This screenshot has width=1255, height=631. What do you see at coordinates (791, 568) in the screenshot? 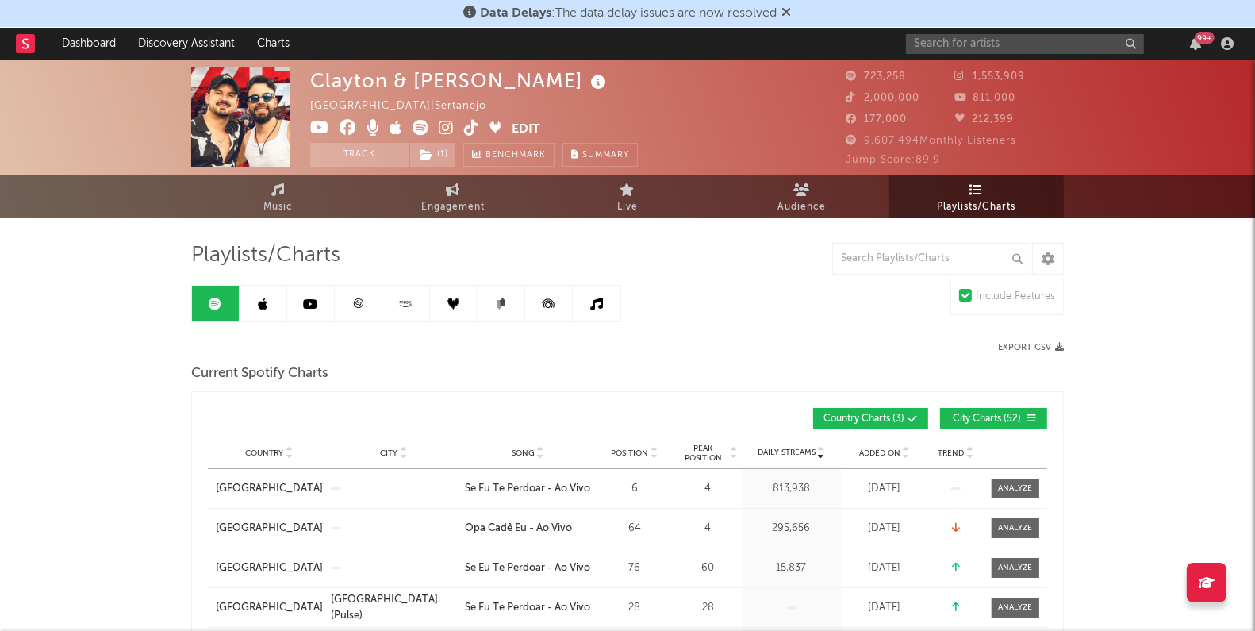
I see `div: 15,837` at bounding box center [791, 568].